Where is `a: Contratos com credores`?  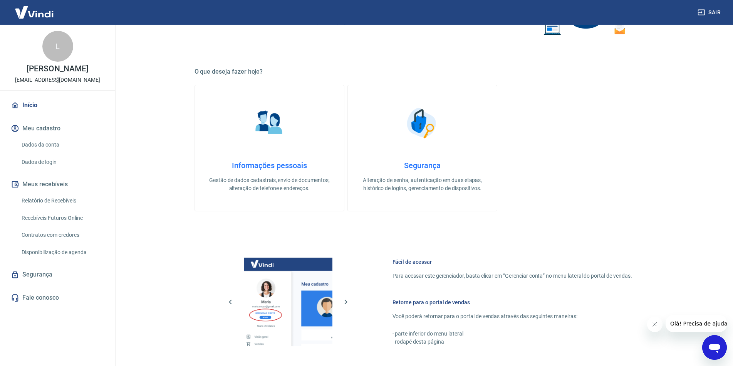
a: Contratos com credores is located at coordinates (62, 235).